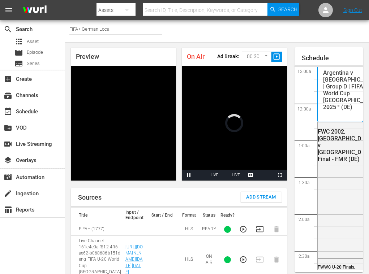  What do you see at coordinates (261, 197) in the screenshot?
I see `button: Add Stream` at bounding box center [261, 197].